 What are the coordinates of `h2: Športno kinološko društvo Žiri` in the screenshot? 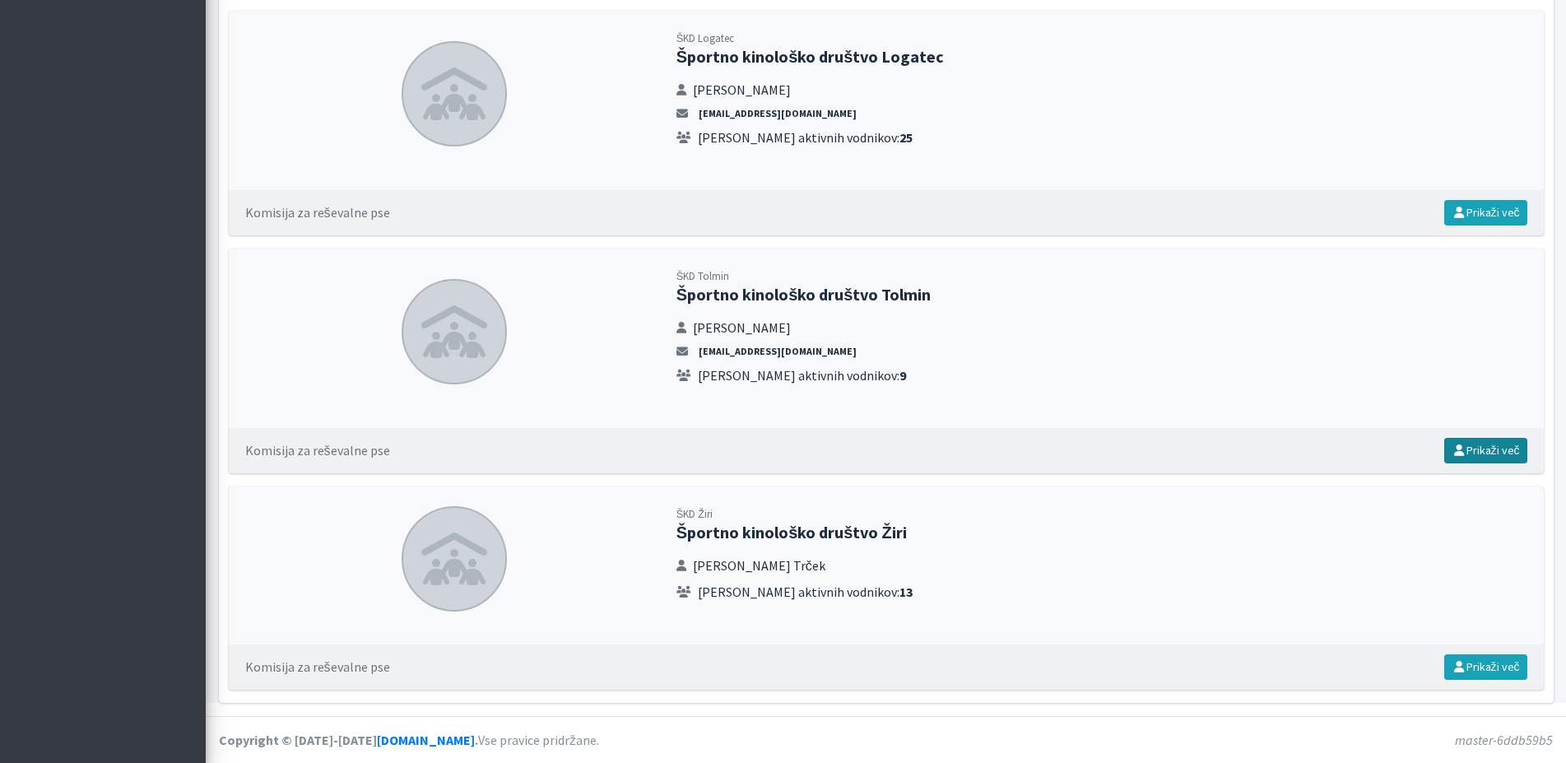 It's located at (1102, 533).